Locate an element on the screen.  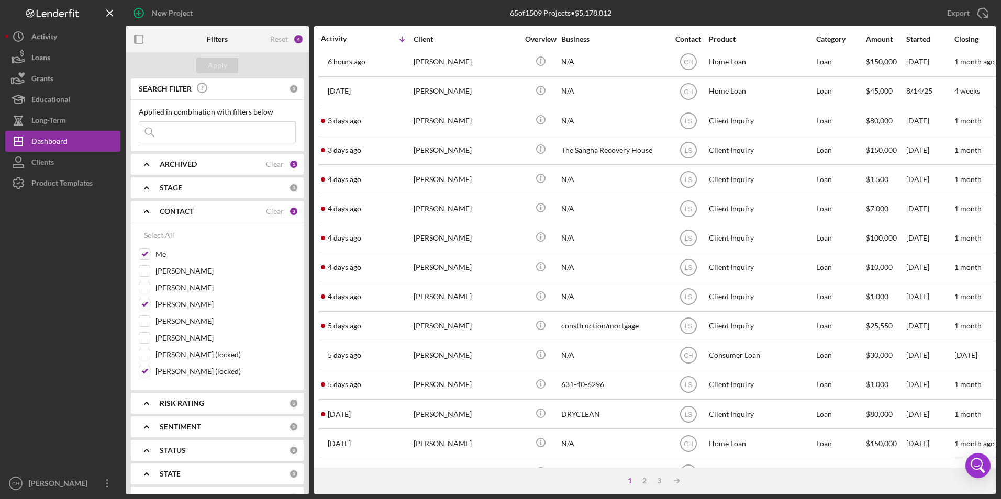
button: Export is located at coordinates (966, 13).